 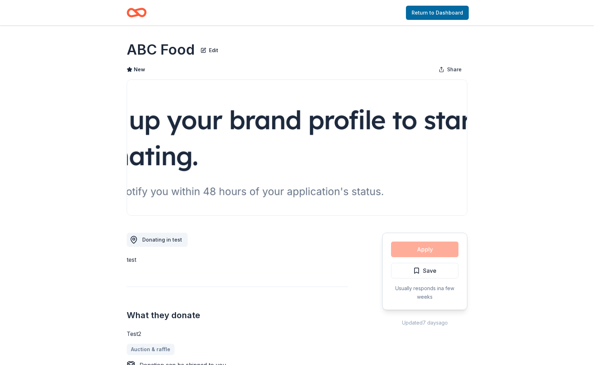 I want to click on span: Donating in test, so click(x=162, y=240).